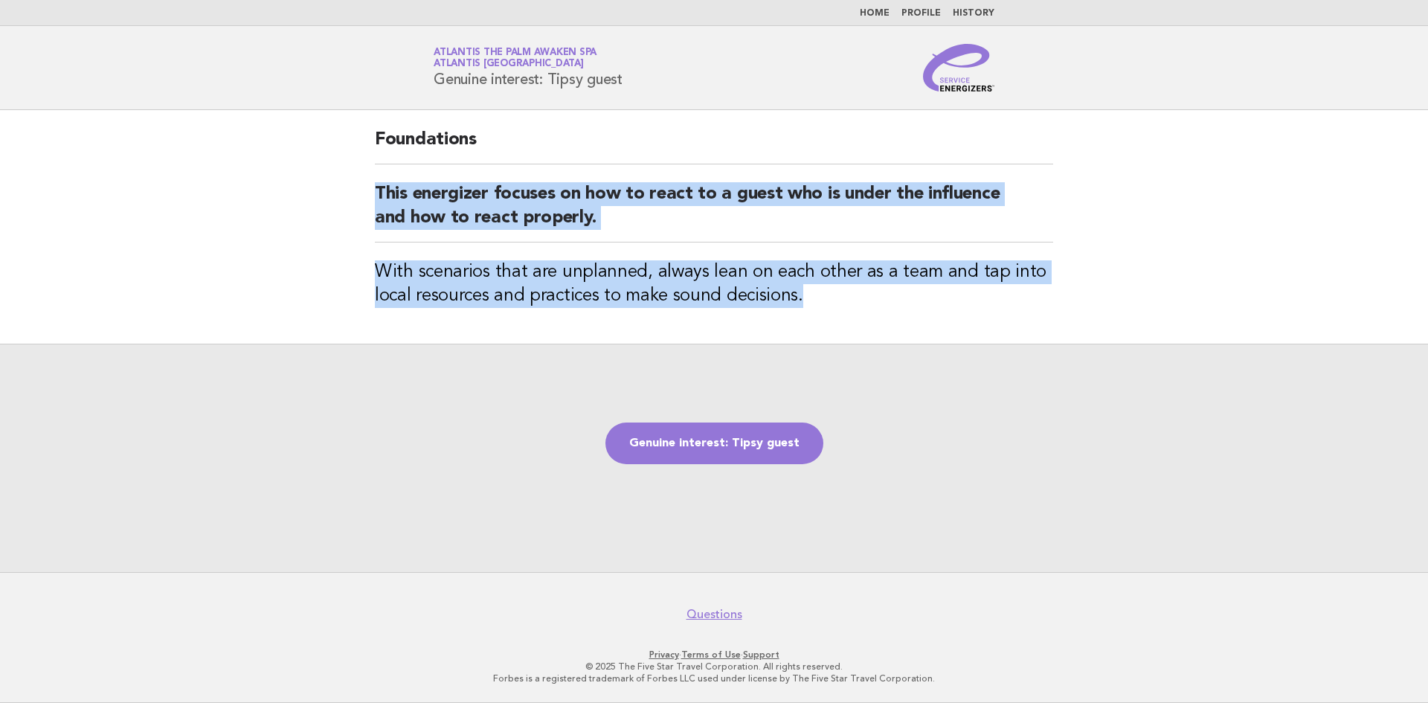  I want to click on p: Forbes is a registered trademark of Forbes LLC used under license by The Five Star Travel Corpora..., so click(714, 678).